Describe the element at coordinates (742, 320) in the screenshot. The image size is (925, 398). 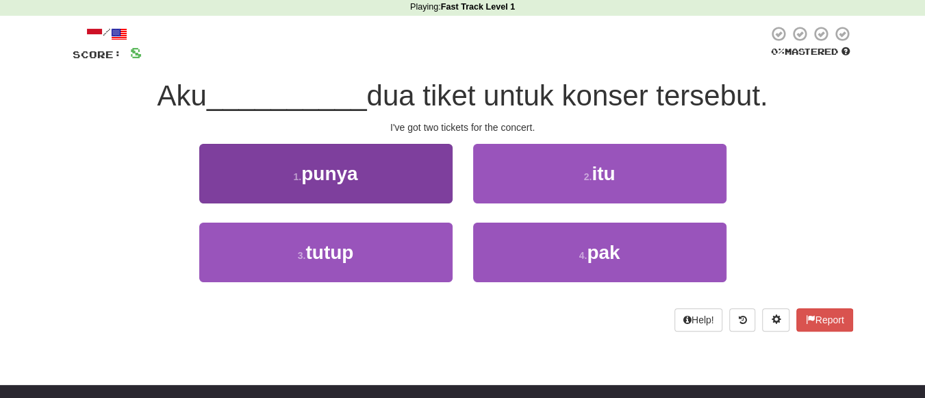
I see `button: Round history (alt+y)` at that location.